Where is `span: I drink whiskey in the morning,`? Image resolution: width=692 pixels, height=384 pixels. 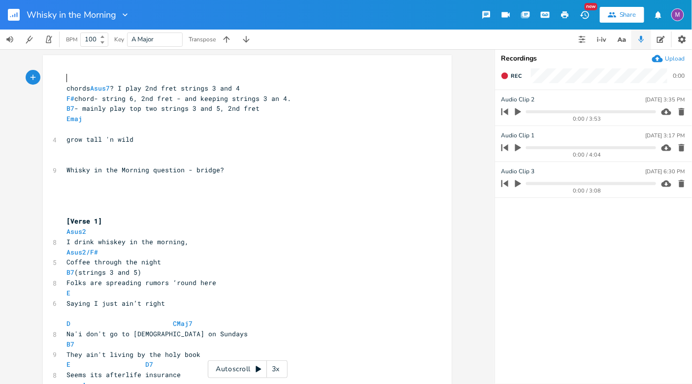 span: I drink whiskey in the morning, is located at coordinates (127, 242).